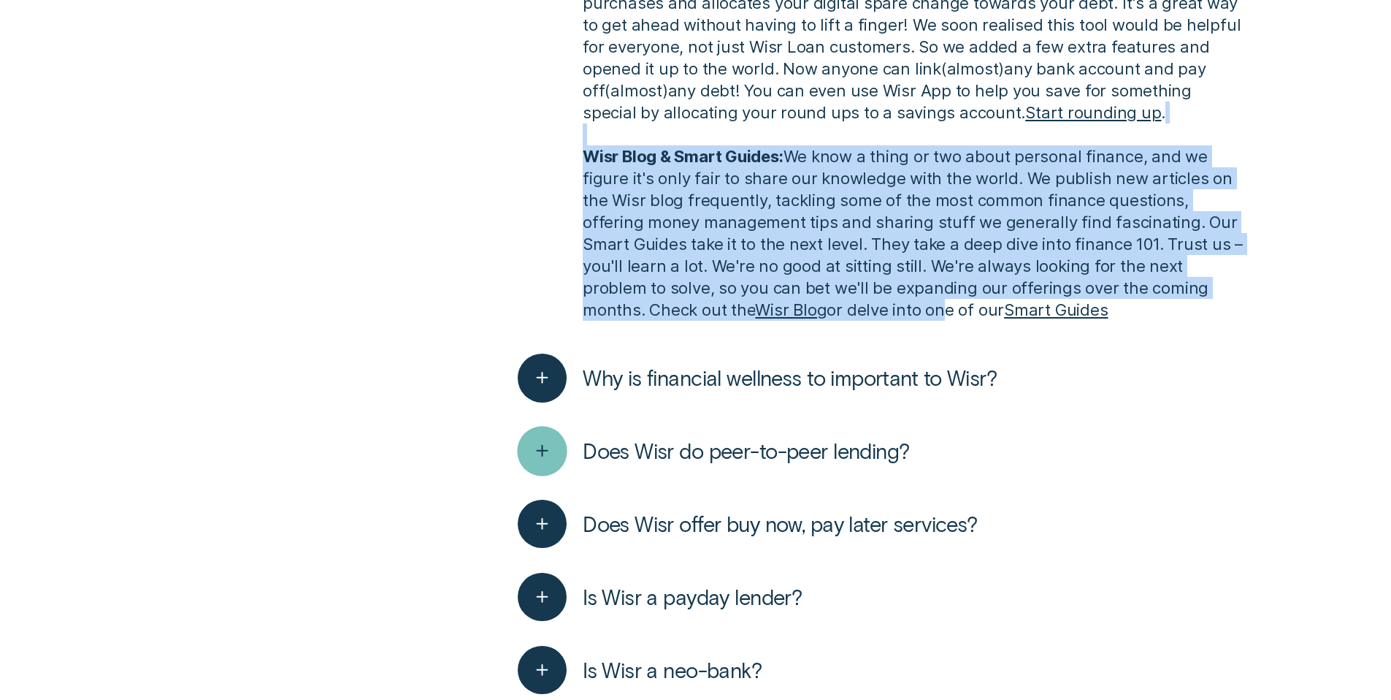 Image resolution: width=1391 pixels, height=700 pixels. What do you see at coordinates (660, 597) in the screenshot?
I see `button: Is Wisr a payday lender?` at bounding box center [660, 597].